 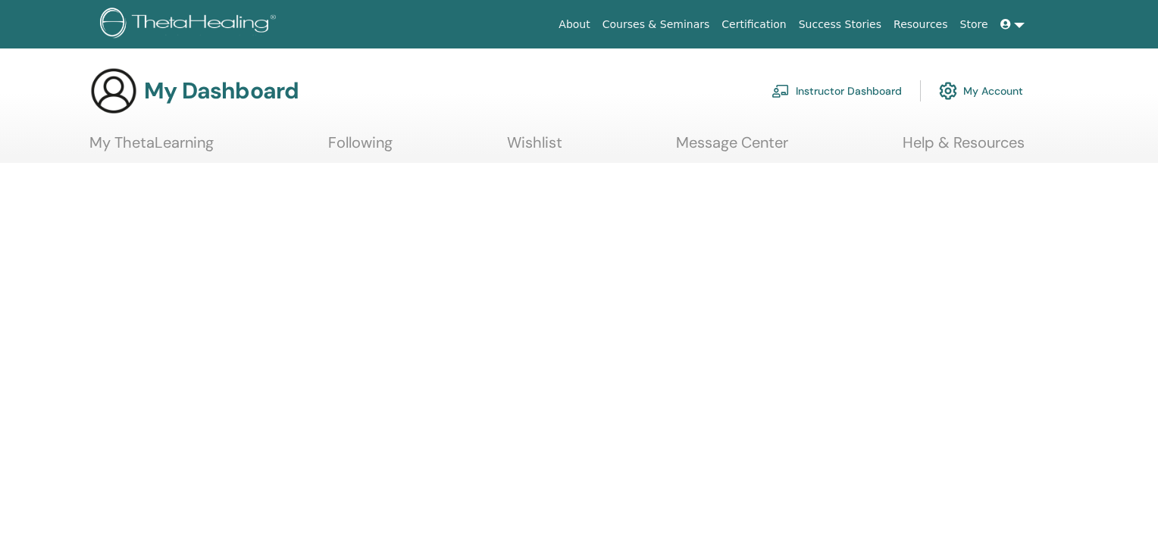 What do you see at coordinates (963, 148) in the screenshot?
I see `a: Help & Resources` at bounding box center [963, 148].